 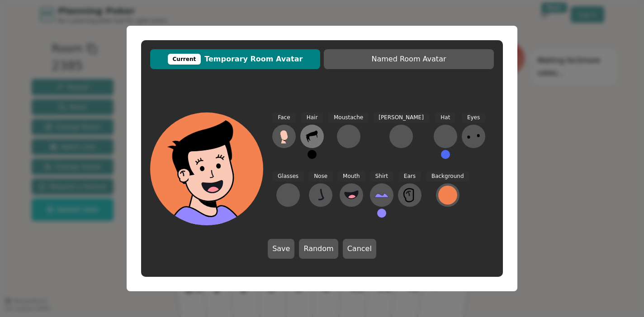 What do you see at coordinates (288, 176) in the screenshot?
I see `span: Glasses` at bounding box center [288, 176].